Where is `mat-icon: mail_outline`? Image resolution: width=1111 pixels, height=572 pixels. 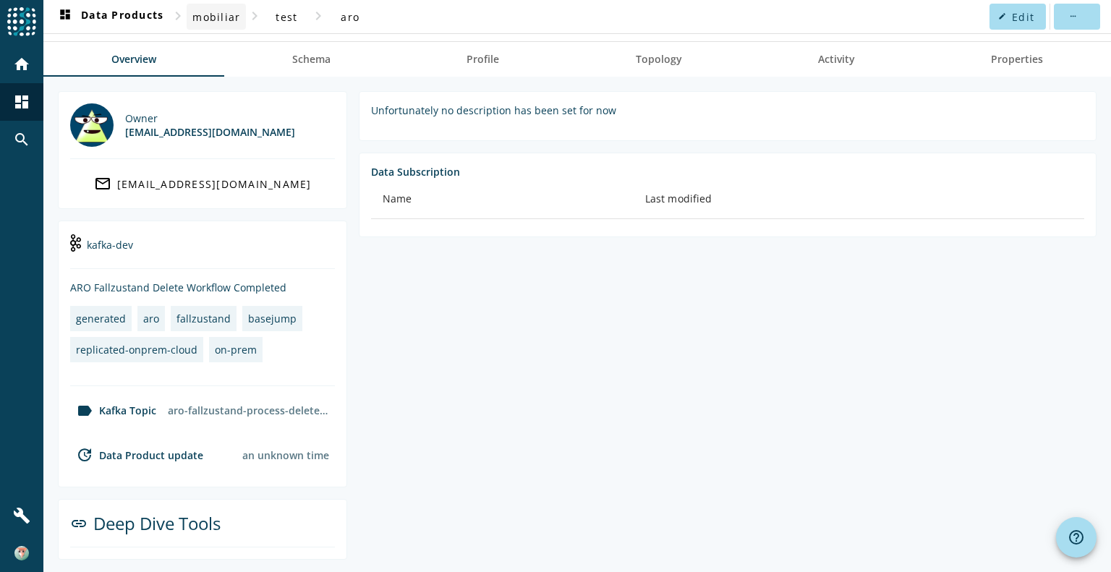
mat-icon: mail_outline is located at coordinates (103, 184).